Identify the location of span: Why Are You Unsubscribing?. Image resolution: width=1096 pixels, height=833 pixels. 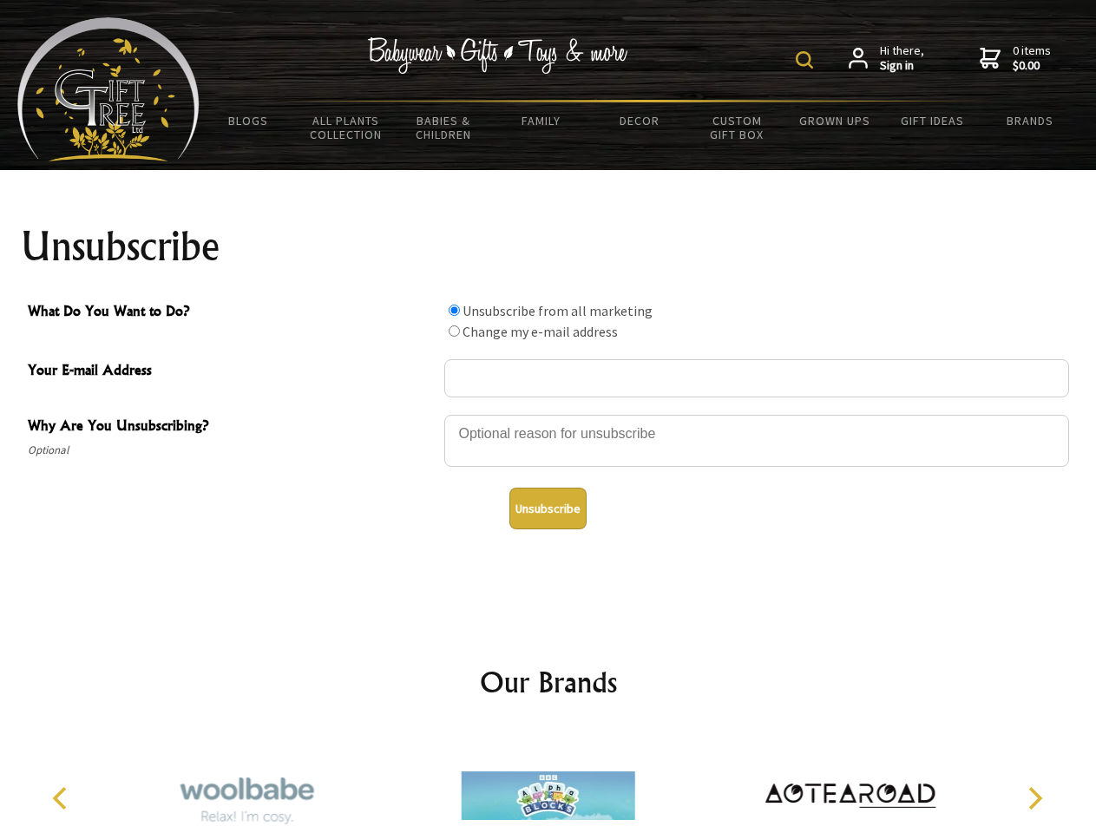
(232, 427).